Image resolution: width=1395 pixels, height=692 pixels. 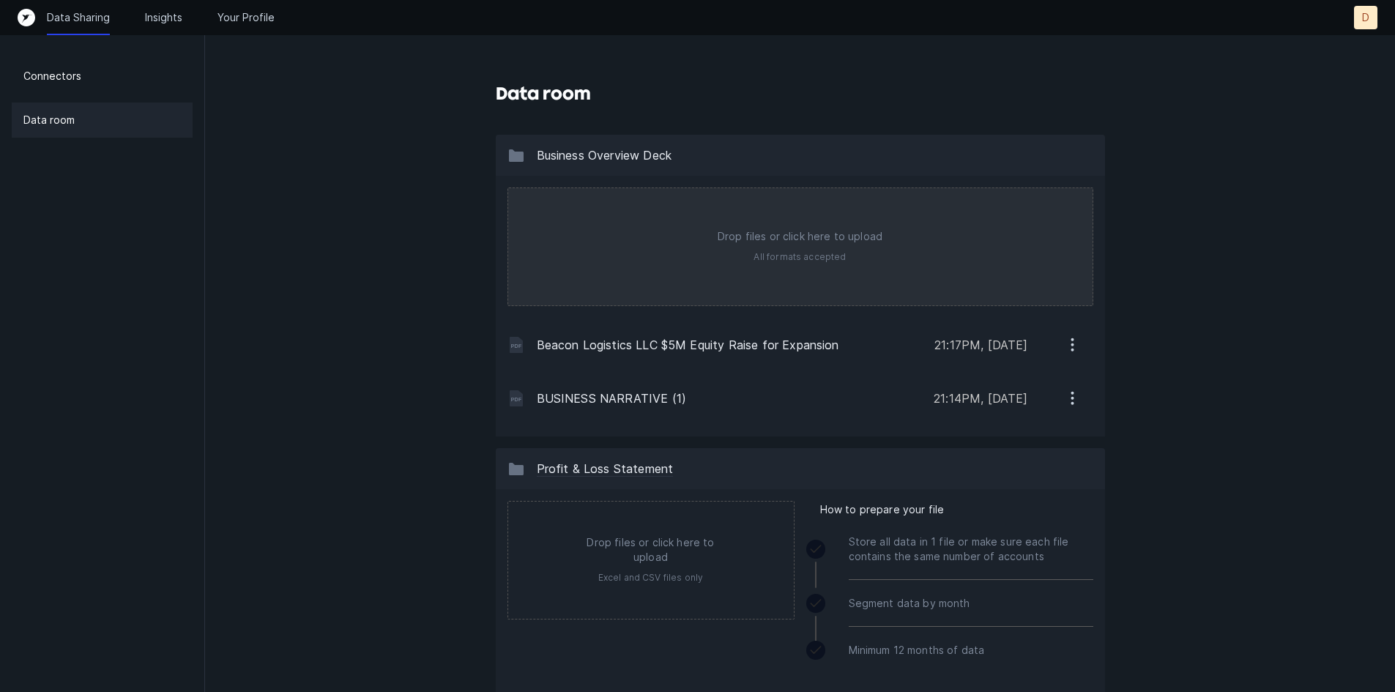 What do you see at coordinates (78, 18) in the screenshot?
I see `a: Data Sharing` at bounding box center [78, 18].